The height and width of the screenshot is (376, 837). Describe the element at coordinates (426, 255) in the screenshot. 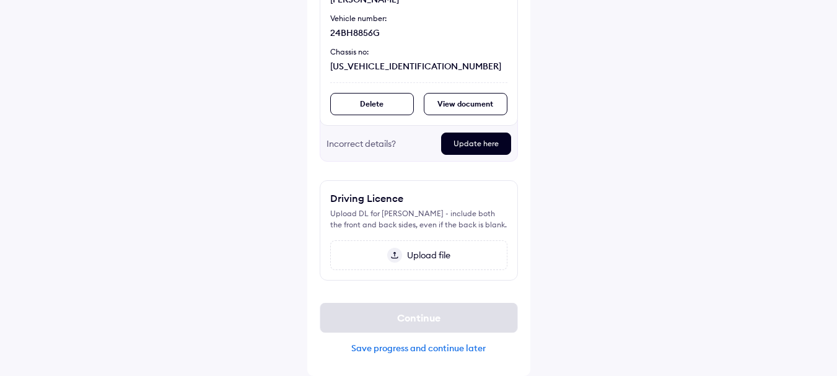

I see `span: Upload file` at that location.